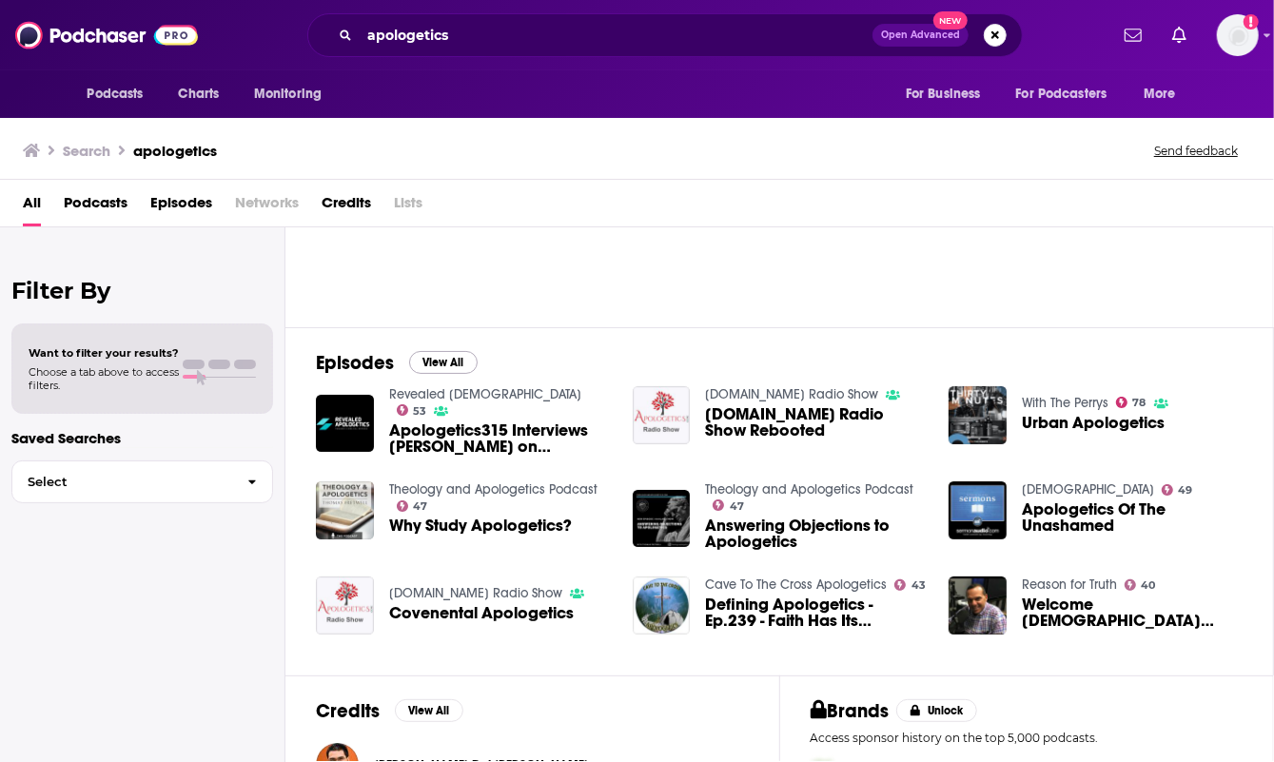  I want to click on h2: Filter By, so click(142, 290).